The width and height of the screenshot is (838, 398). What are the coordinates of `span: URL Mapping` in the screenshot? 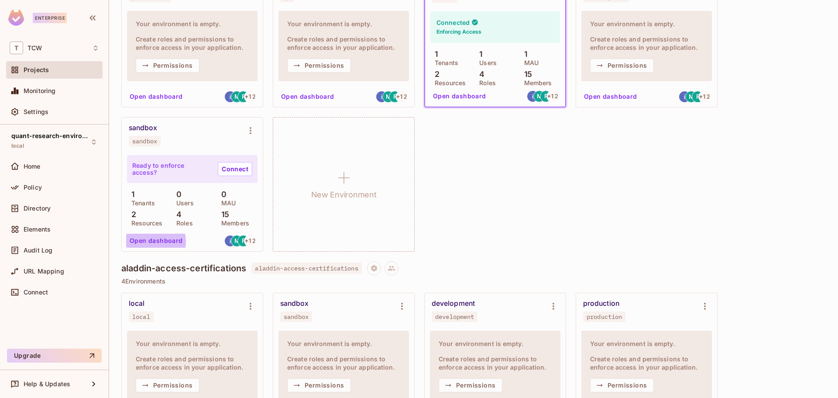 It's located at (44, 271).